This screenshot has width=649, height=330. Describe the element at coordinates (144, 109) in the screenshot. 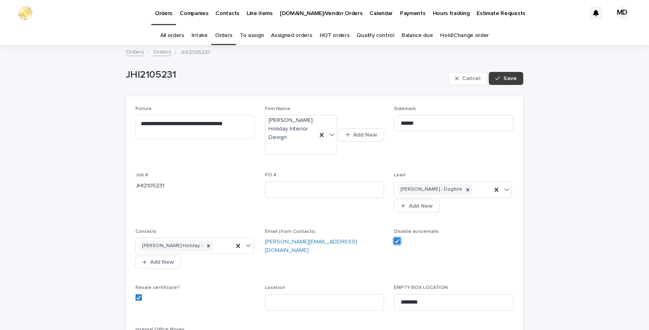

I see `span: Fixture` at that location.